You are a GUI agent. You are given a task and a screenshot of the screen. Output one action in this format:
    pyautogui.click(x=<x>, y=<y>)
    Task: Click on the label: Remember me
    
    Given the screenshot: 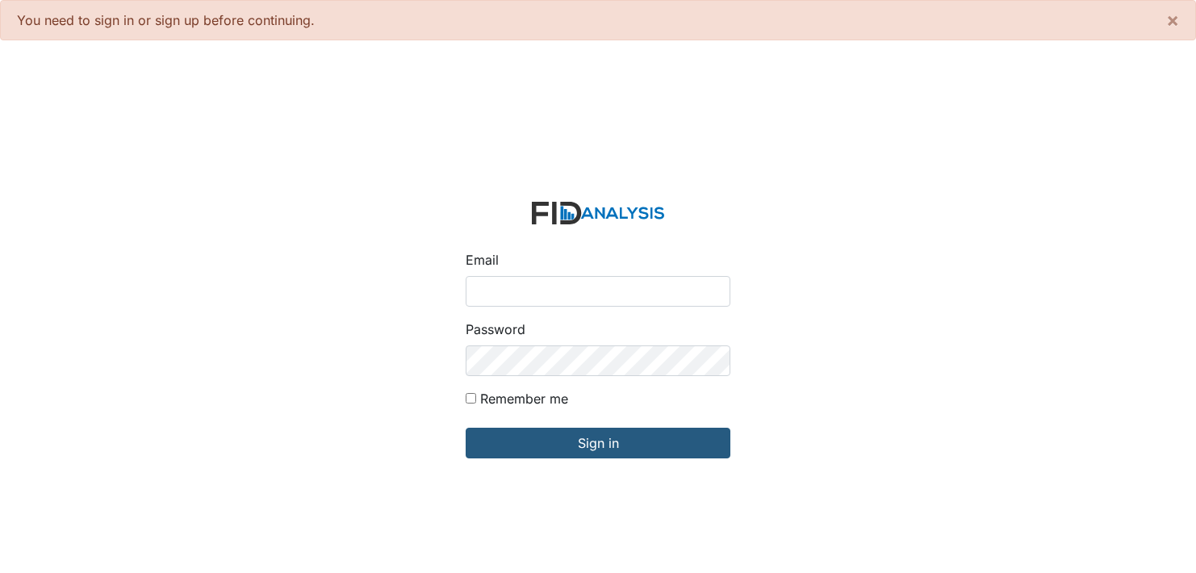 What is the action you would take?
    pyautogui.click(x=524, y=399)
    